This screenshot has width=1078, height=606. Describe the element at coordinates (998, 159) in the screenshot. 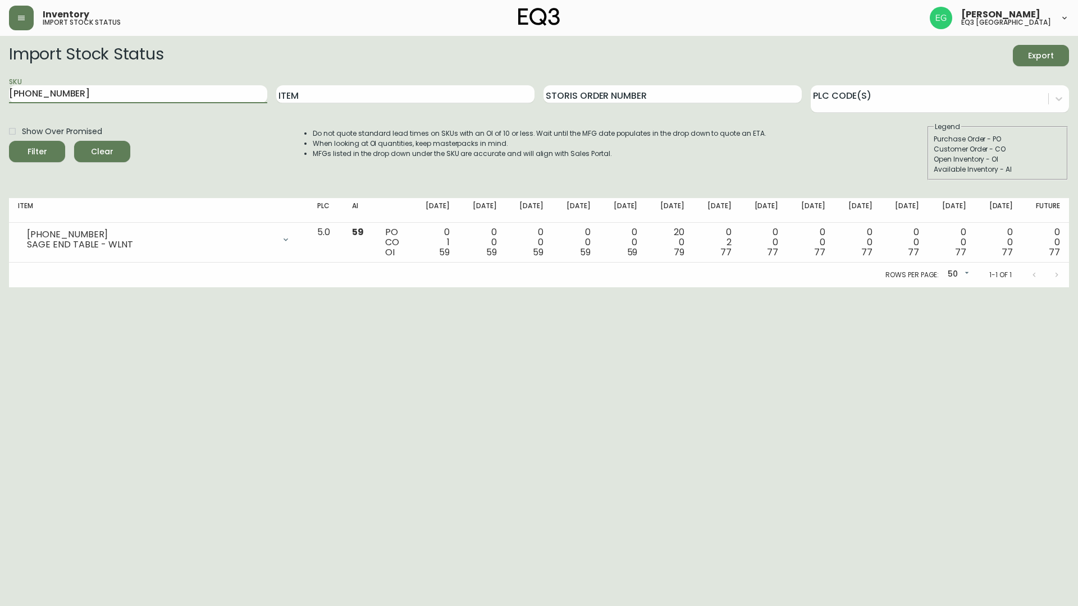

I see `div: Open Inventory - OI` at that location.